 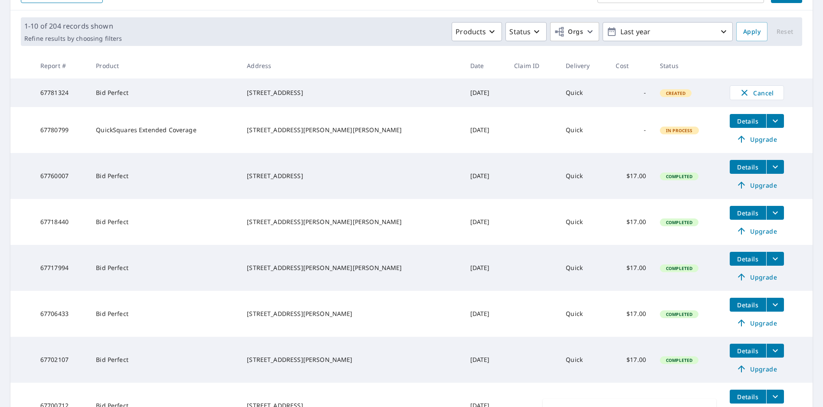 What do you see at coordinates (748, 259) in the screenshot?
I see `button: detailsBtn-67717994` at bounding box center [748, 259].